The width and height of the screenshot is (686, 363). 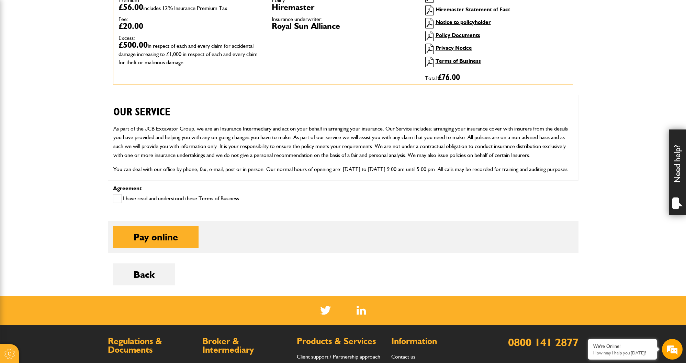 I want to click on label: I have read and understood these Terms of Business, so click(x=176, y=199).